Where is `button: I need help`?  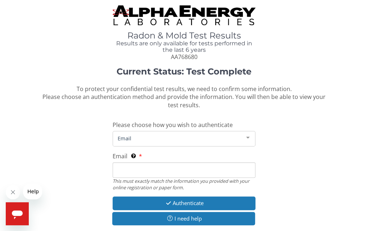 button: I need help is located at coordinates (183, 218).